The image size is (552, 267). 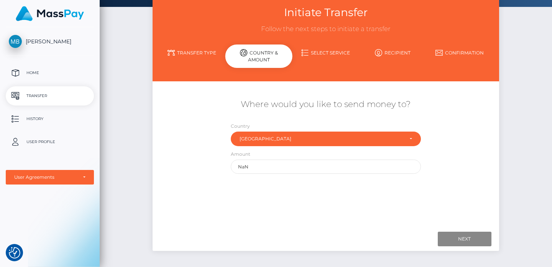 I want to click on button: User Agreements, so click(x=50, y=177).